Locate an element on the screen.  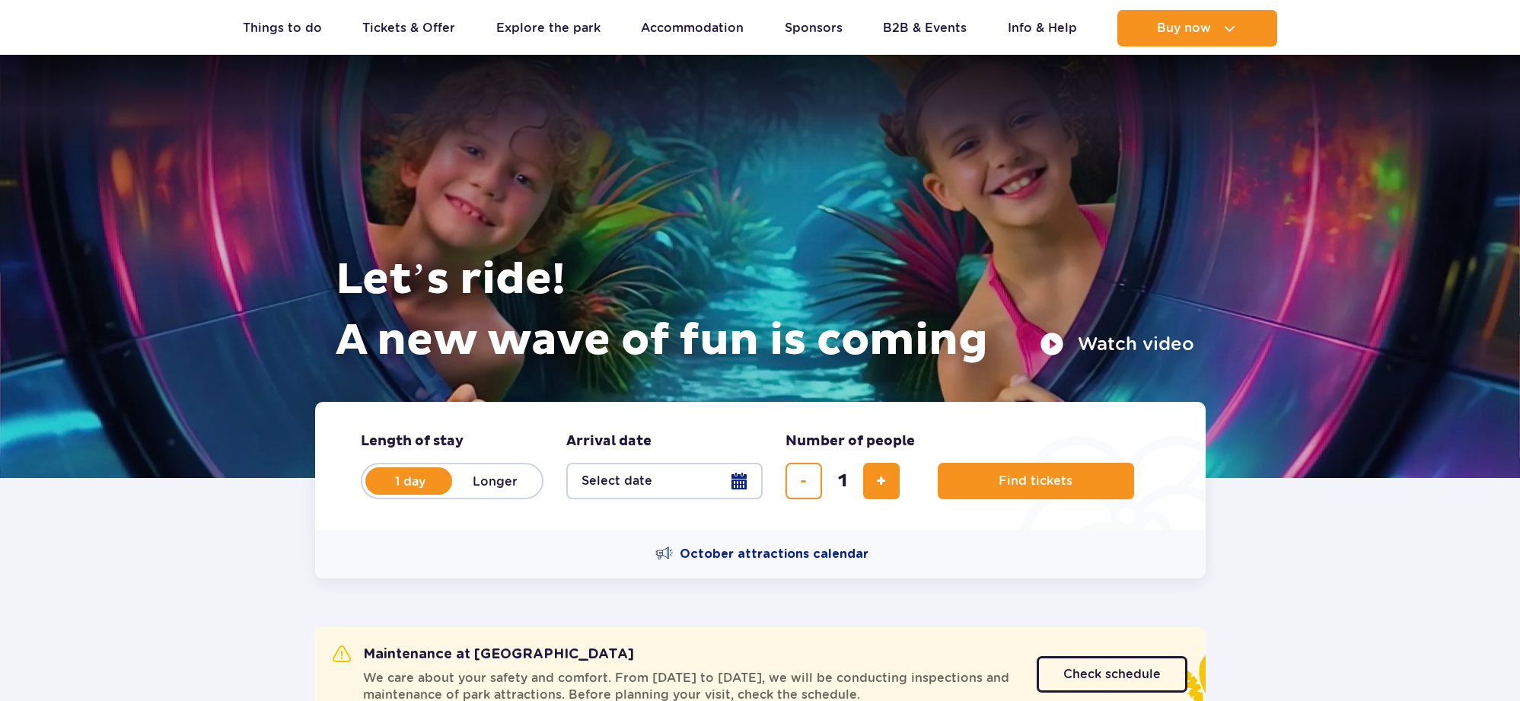
button: Find tickets is located at coordinates (1036, 481).